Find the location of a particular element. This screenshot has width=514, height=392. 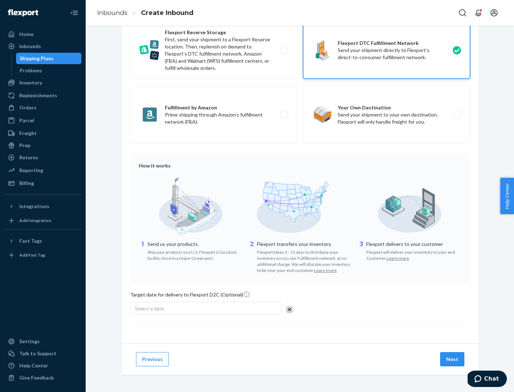

button: Previous is located at coordinates (152, 360).